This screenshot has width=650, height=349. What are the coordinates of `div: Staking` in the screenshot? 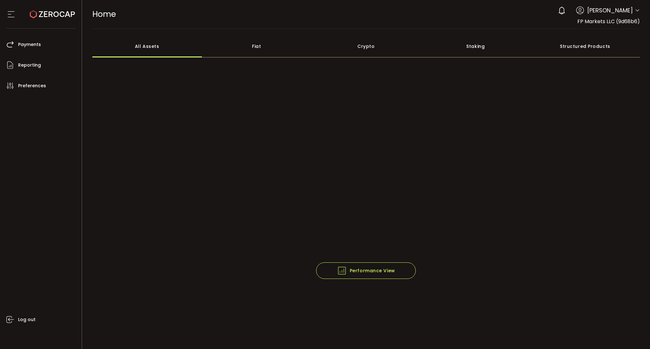 It's located at (476, 46).